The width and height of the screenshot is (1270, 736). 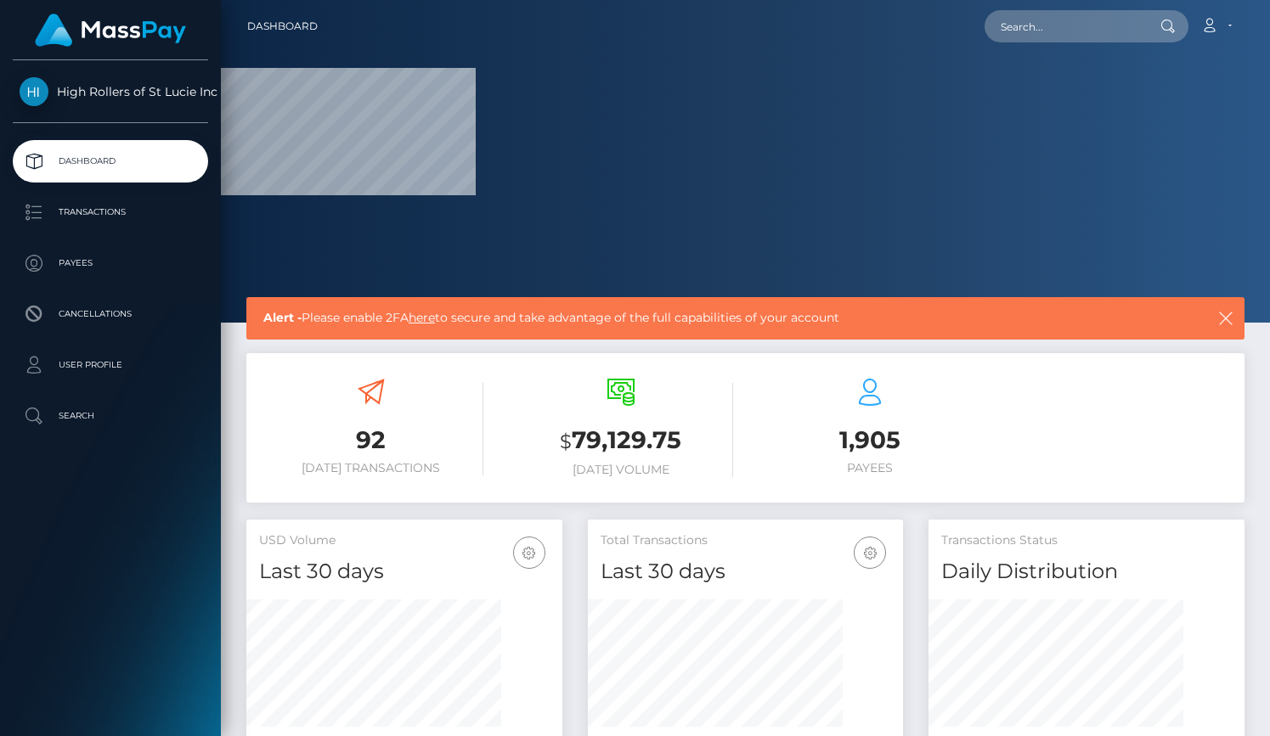 I want to click on img: MassPay Logo, so click(x=110, y=30).